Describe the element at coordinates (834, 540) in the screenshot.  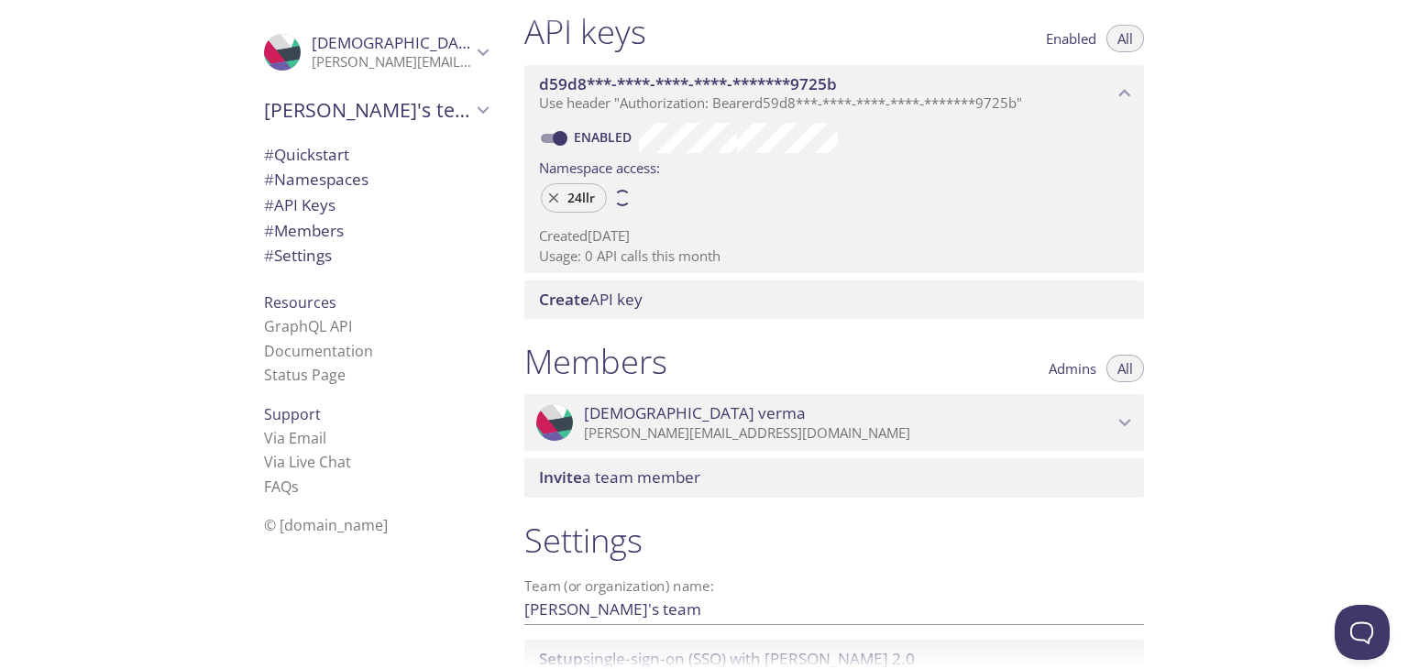
I see `h1: Settings` at that location.